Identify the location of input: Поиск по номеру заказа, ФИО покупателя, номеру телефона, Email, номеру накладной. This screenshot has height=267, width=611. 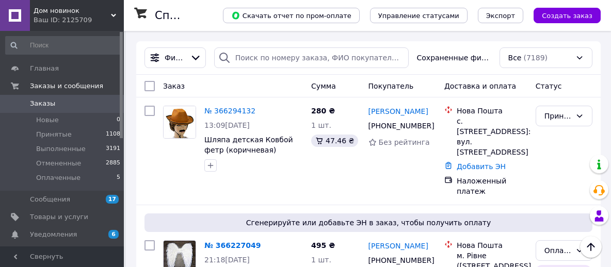
(311, 58).